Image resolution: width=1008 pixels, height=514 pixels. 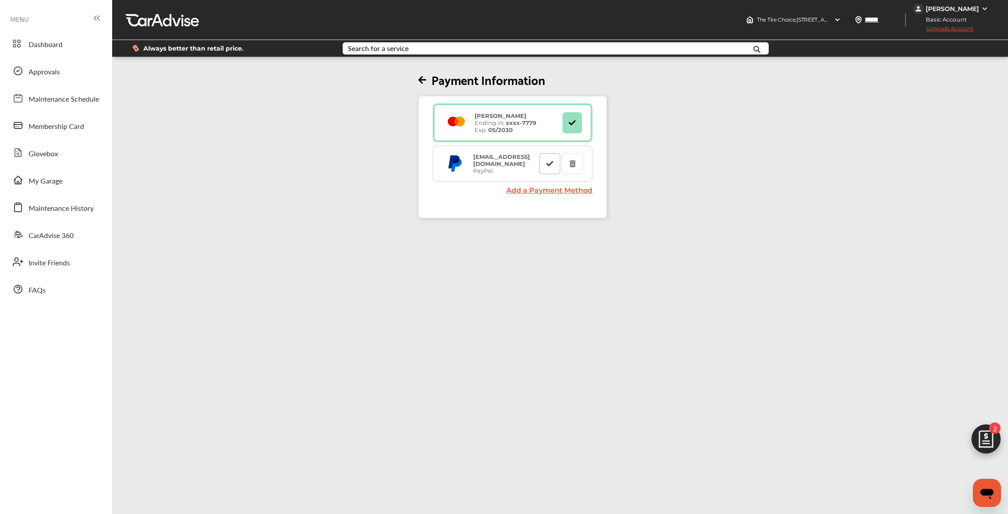 I want to click on h2: Payment Information, so click(x=513, y=79).